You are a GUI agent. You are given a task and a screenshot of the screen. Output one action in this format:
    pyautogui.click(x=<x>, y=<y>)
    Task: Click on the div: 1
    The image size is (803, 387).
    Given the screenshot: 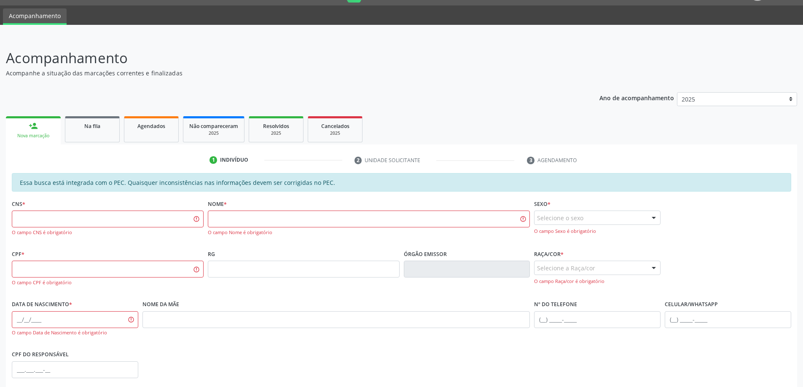 What is the action you would take?
    pyautogui.click(x=213, y=160)
    